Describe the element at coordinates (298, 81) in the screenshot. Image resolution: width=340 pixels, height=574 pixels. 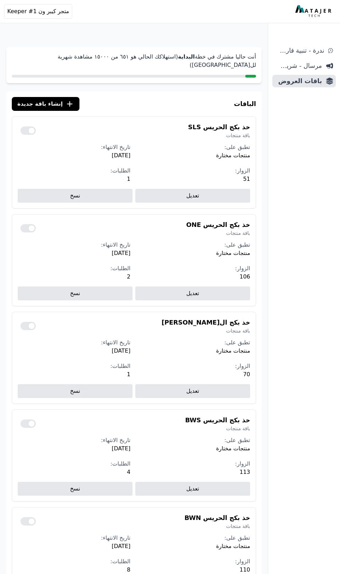
I see `span: باقات العروض` at that location.